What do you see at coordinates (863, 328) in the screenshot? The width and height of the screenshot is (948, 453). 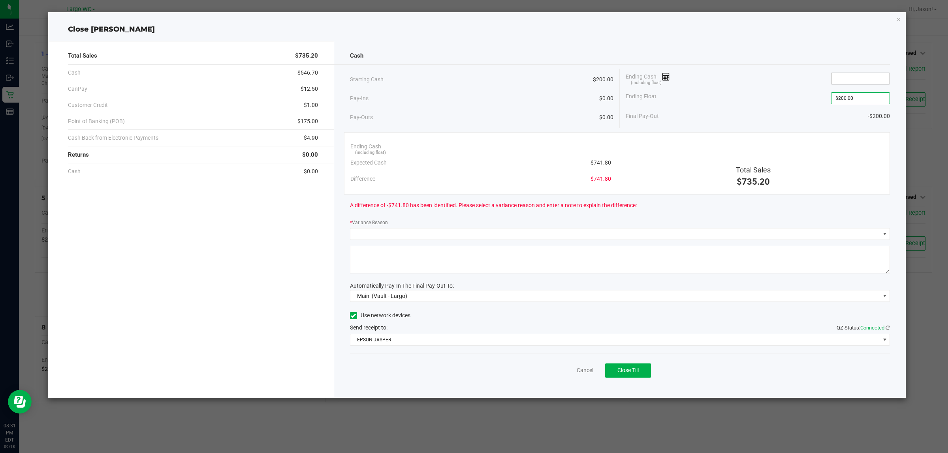 I see `span: QZ Status:` at bounding box center [863, 328].